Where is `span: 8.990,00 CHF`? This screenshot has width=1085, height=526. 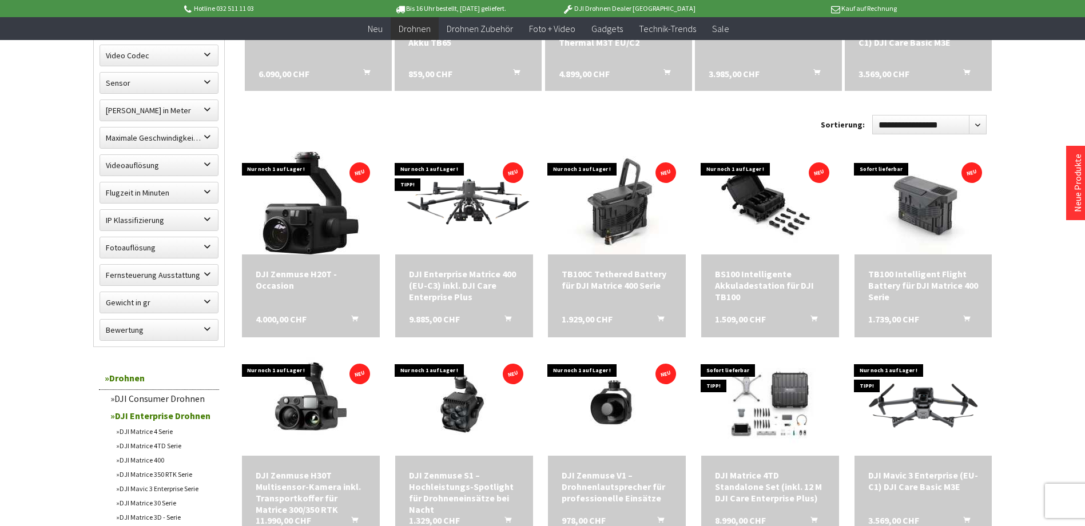
span: 8.990,00 CHF is located at coordinates (740, 520).